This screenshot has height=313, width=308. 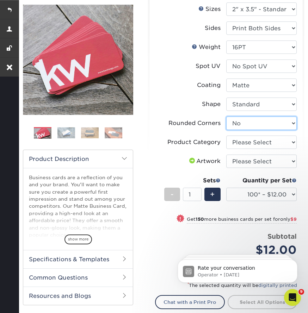 I want to click on div: $12.00, so click(x=264, y=250).